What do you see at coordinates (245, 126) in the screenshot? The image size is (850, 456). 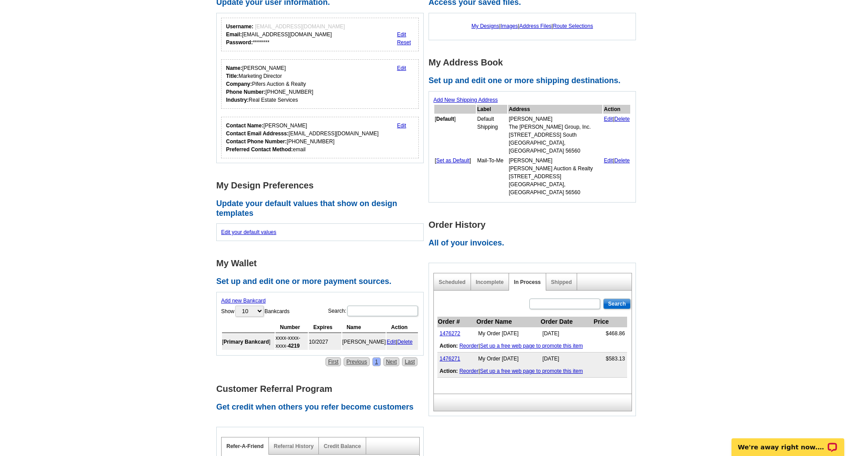 I see `strong: Contact Name:` at bounding box center [245, 126].